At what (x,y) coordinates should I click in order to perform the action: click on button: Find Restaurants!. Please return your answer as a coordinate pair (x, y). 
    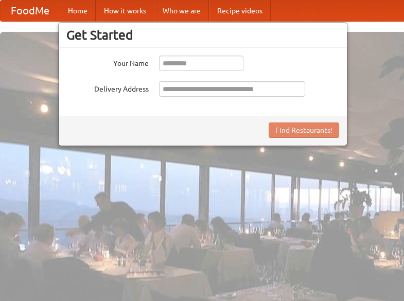
    Looking at the image, I should click on (304, 130).